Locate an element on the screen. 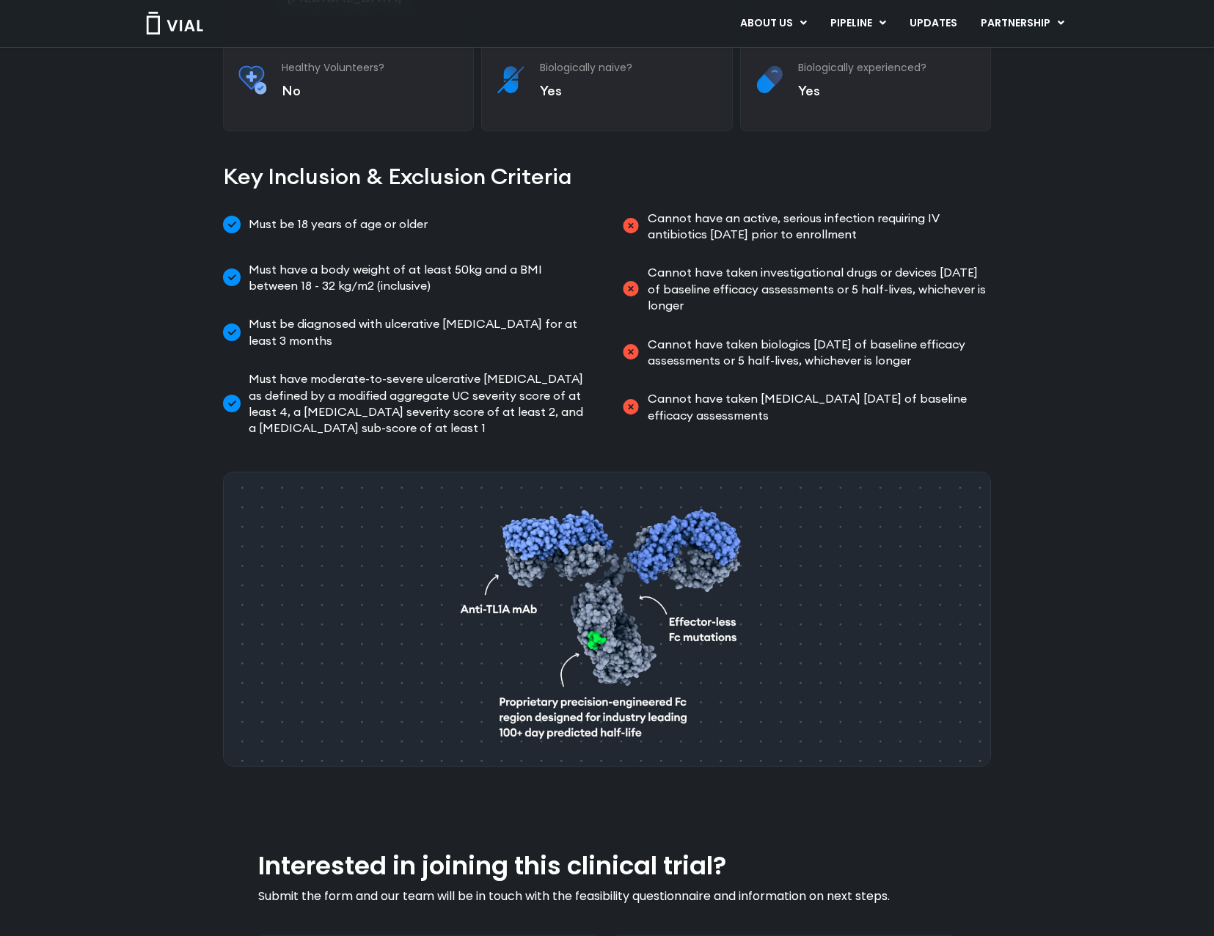 The width and height of the screenshot is (1214, 936). a: ABOUT USMenu Toggle is located at coordinates (773, 23).